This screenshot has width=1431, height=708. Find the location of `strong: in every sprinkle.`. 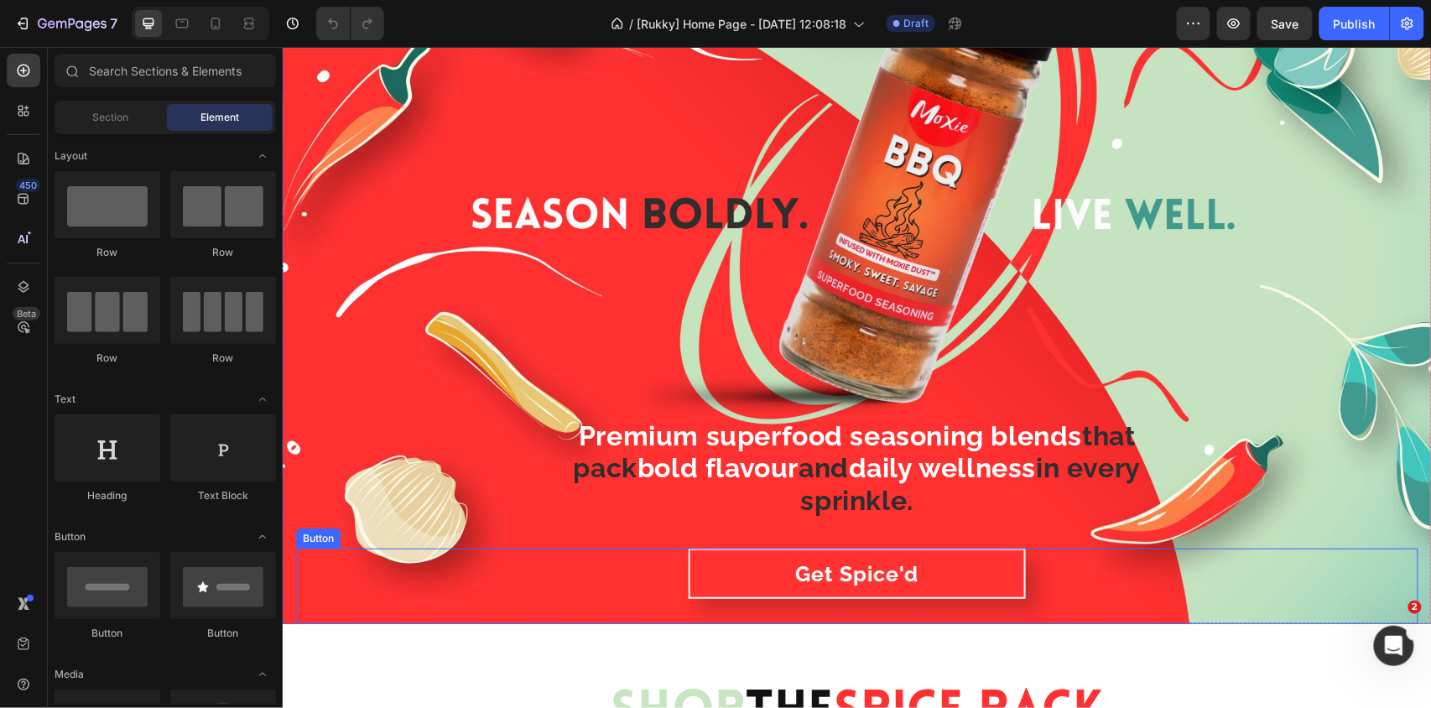

strong: in every sprinkle. is located at coordinates (689, 436).